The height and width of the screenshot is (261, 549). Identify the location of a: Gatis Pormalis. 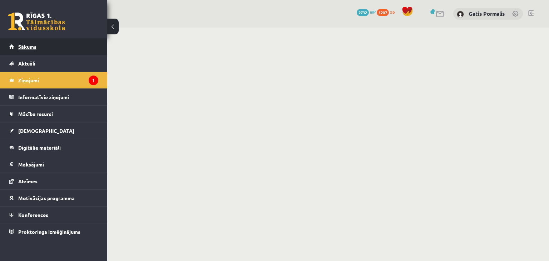
(487, 14).